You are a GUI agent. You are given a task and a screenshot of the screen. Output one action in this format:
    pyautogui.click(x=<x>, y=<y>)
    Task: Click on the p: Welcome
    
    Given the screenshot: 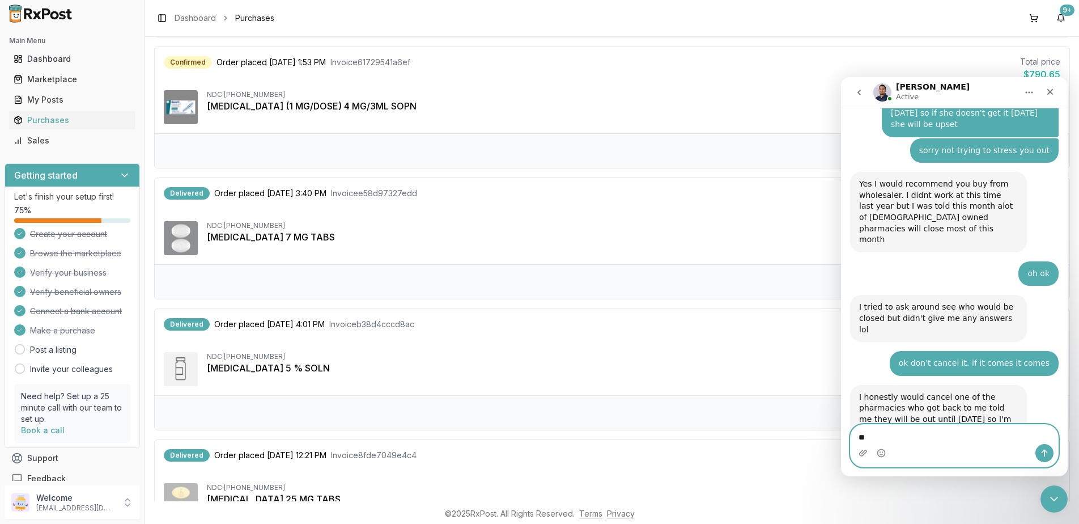 What is the action you would take?
    pyautogui.click(x=75, y=497)
    